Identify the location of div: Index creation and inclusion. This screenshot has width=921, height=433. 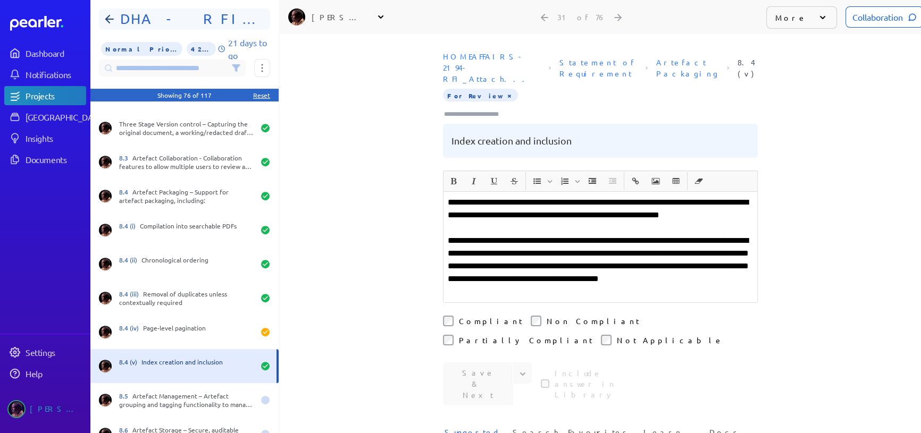
(187, 366).